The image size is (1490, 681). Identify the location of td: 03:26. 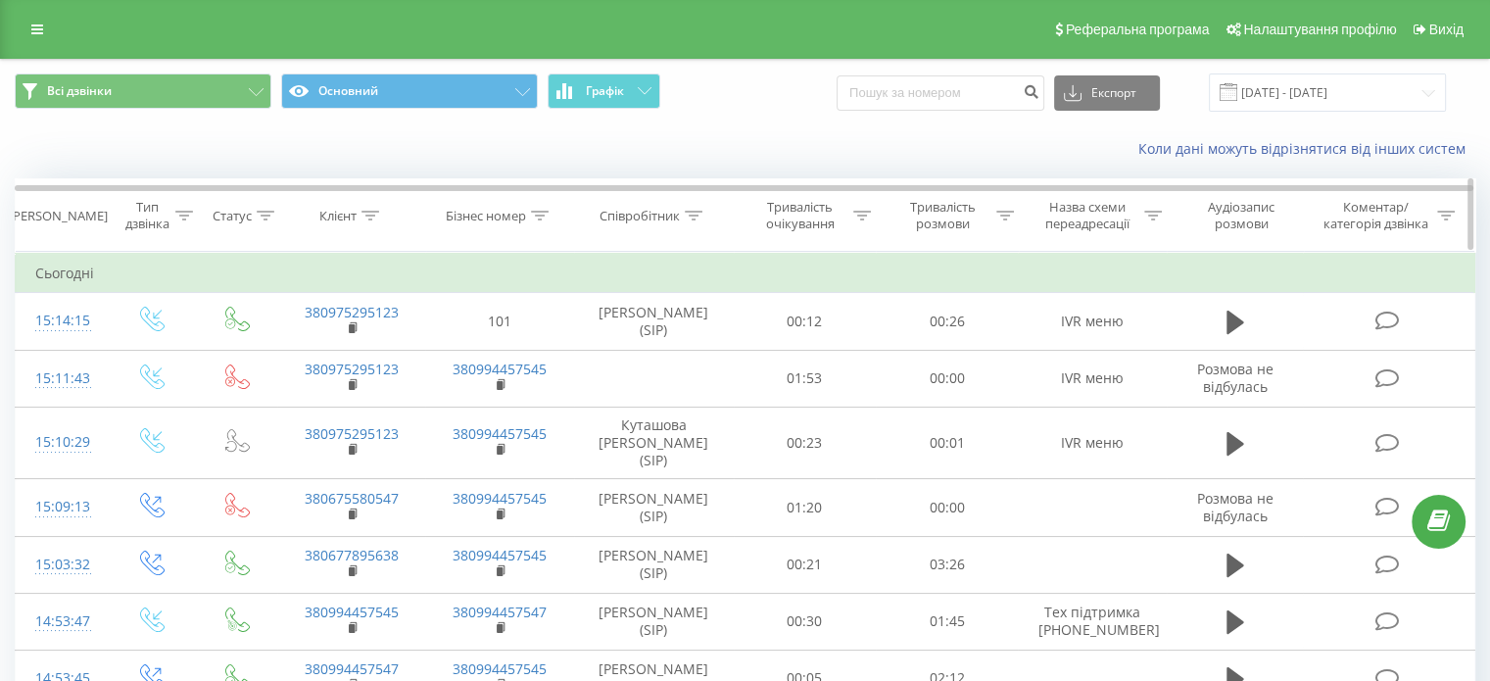
(946, 564).